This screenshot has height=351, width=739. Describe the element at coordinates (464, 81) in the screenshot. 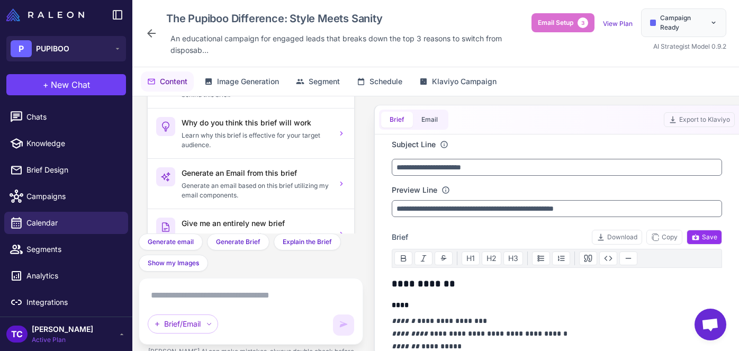

I see `span: Klaviyo Campaign` at that location.